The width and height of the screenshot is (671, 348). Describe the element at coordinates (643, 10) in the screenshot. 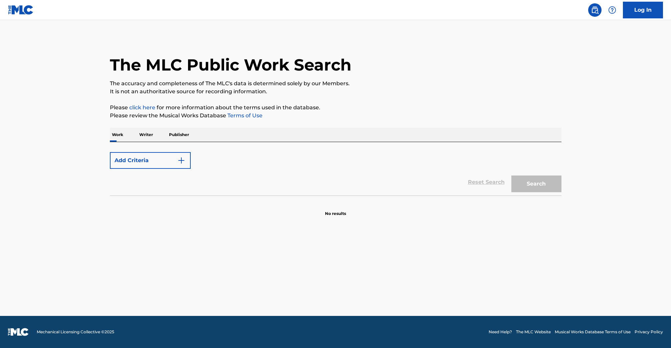

I see `a: Log In` at that location.